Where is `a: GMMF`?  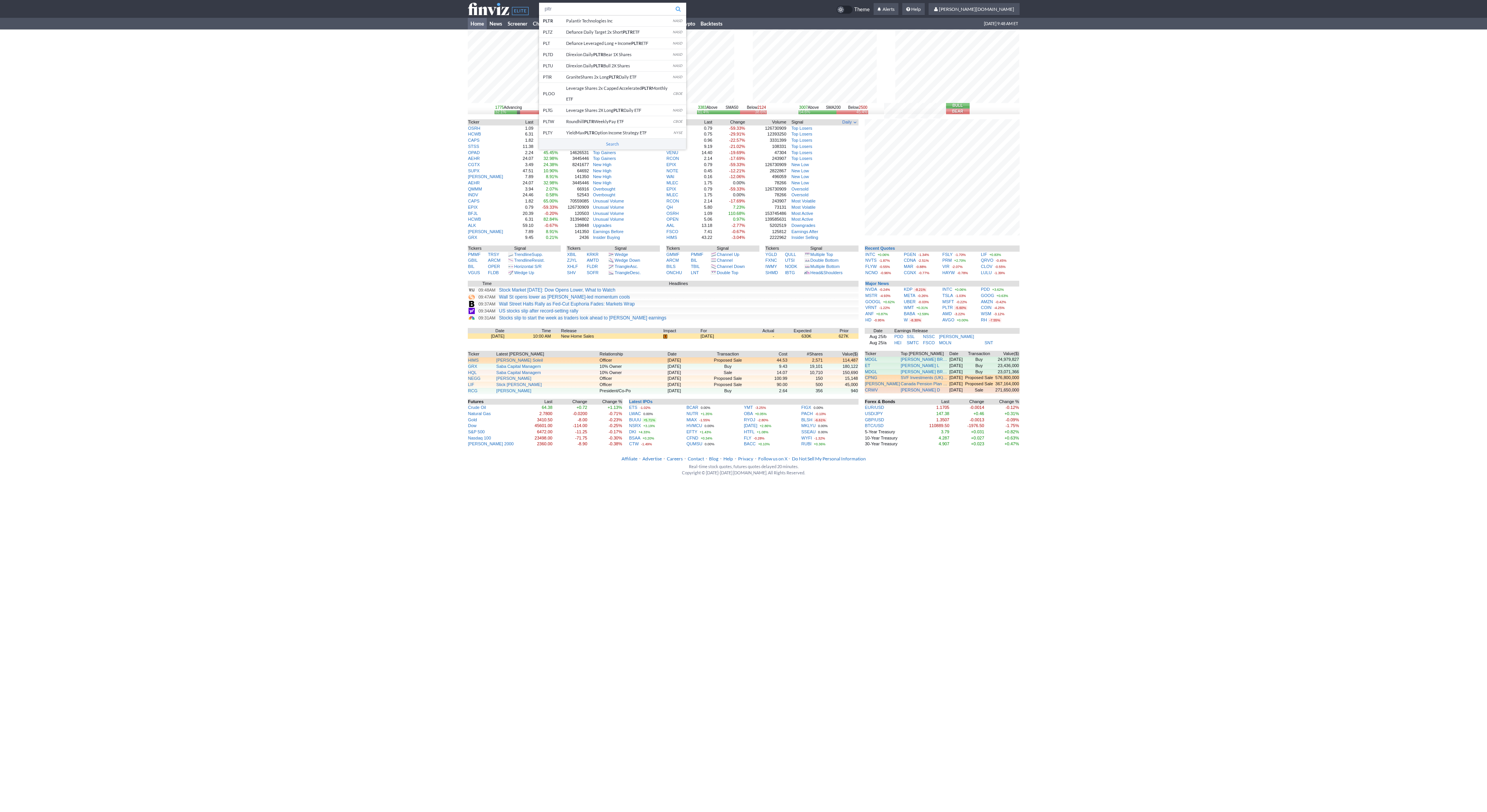 a: GMMF is located at coordinates (673, 254).